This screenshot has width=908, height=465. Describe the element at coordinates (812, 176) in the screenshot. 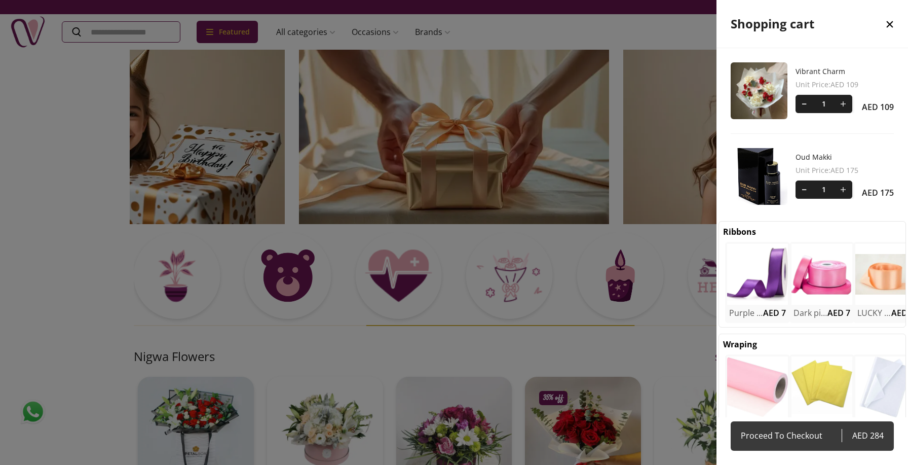

I see `div: Oud Makki` at that location.